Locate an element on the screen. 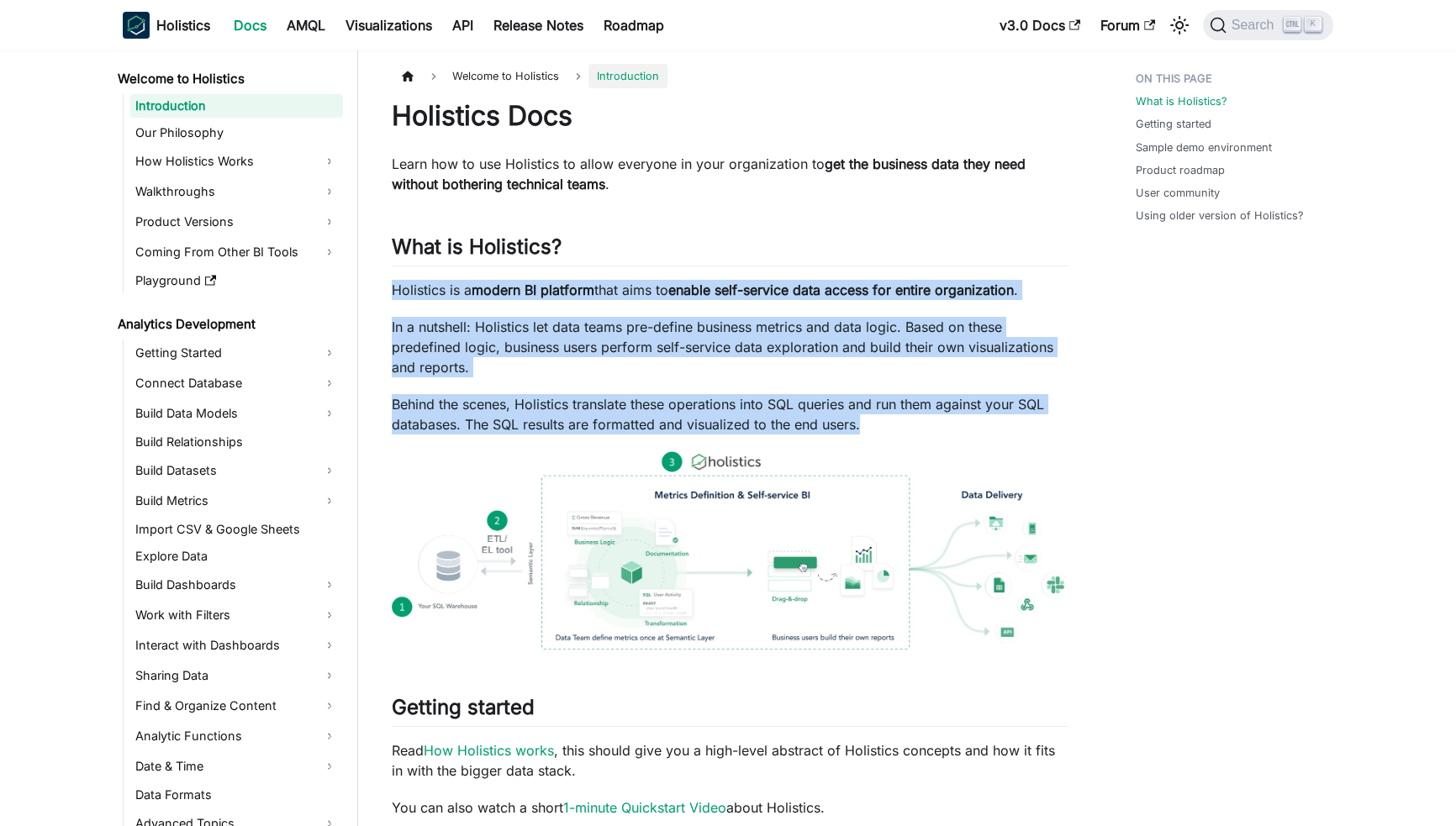  a: User community is located at coordinates (1178, 193).